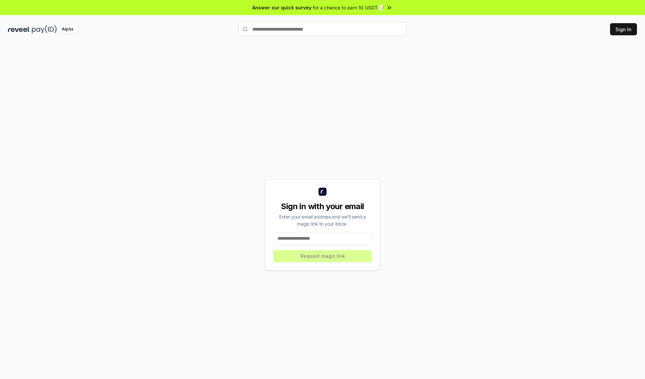 The width and height of the screenshot is (645, 379). What do you see at coordinates (349, 7) in the screenshot?
I see `span: for a chance to earn 10 USDT 📝` at bounding box center [349, 7].